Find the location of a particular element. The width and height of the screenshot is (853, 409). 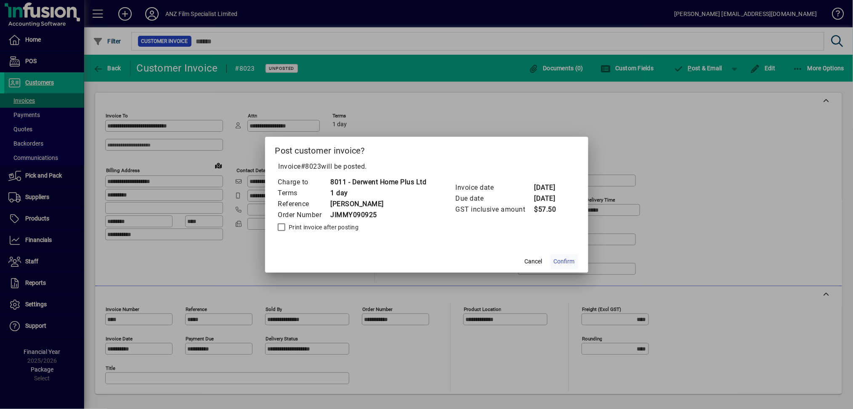

td: 8011 - Derwent Home Plus Ltd is located at coordinates (378, 182).